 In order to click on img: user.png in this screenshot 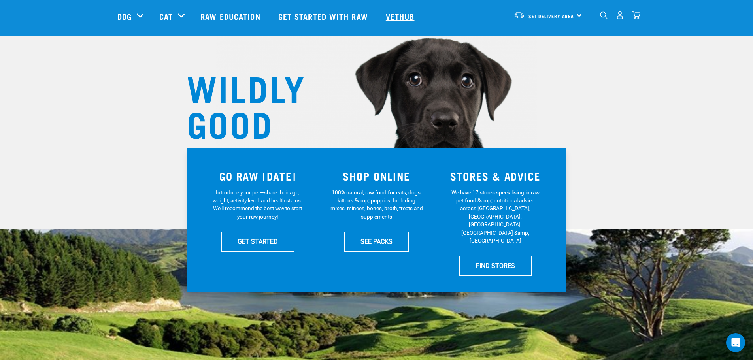, I will do `click(620, 15)`.